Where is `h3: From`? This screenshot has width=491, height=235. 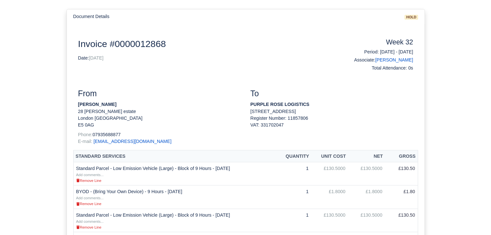 h3: From is located at coordinates (159, 94).